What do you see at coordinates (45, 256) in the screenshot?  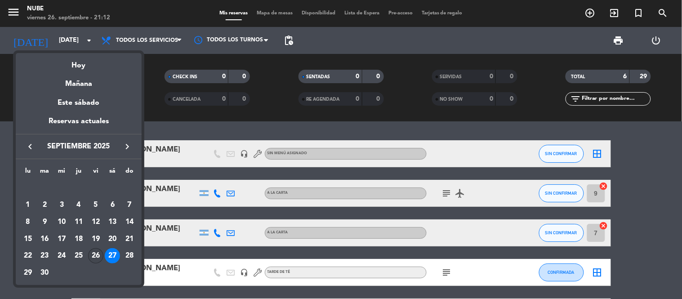 I see `div: 23` at bounding box center [45, 256].